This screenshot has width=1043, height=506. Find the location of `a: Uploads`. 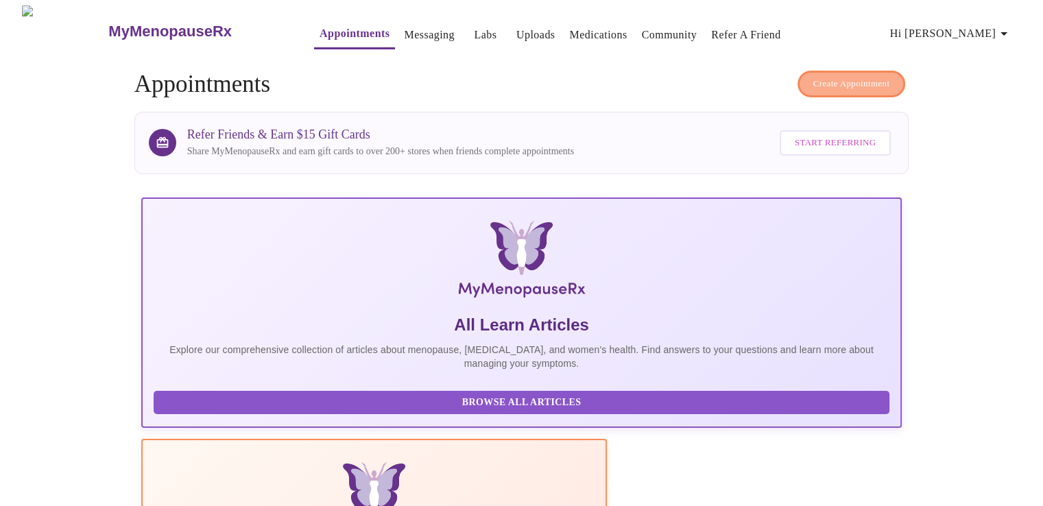

a: Uploads is located at coordinates (536, 35).